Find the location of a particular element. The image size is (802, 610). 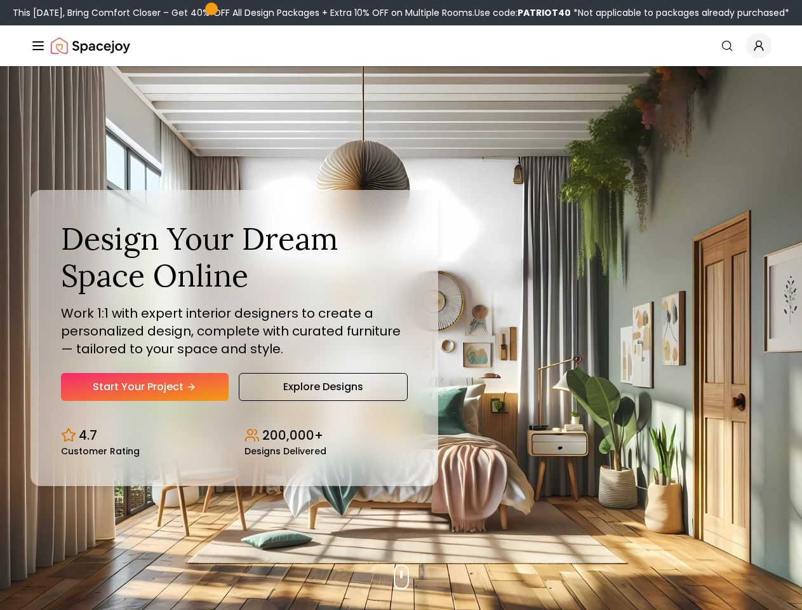

span: *Not applicable to packages already purchased* is located at coordinates (680, 13).